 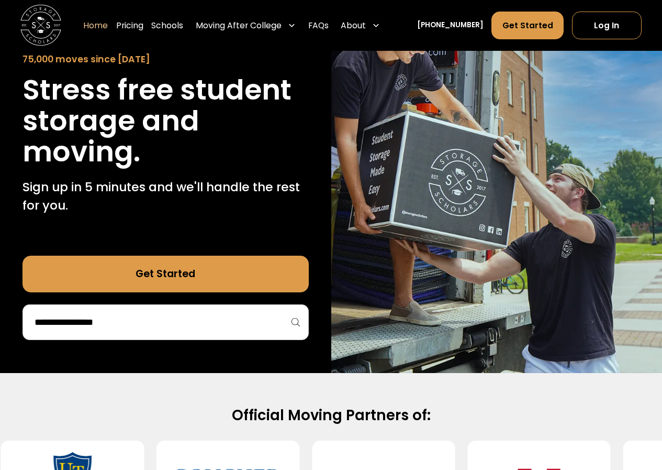 I want to click on a: home, so click(x=41, y=26).